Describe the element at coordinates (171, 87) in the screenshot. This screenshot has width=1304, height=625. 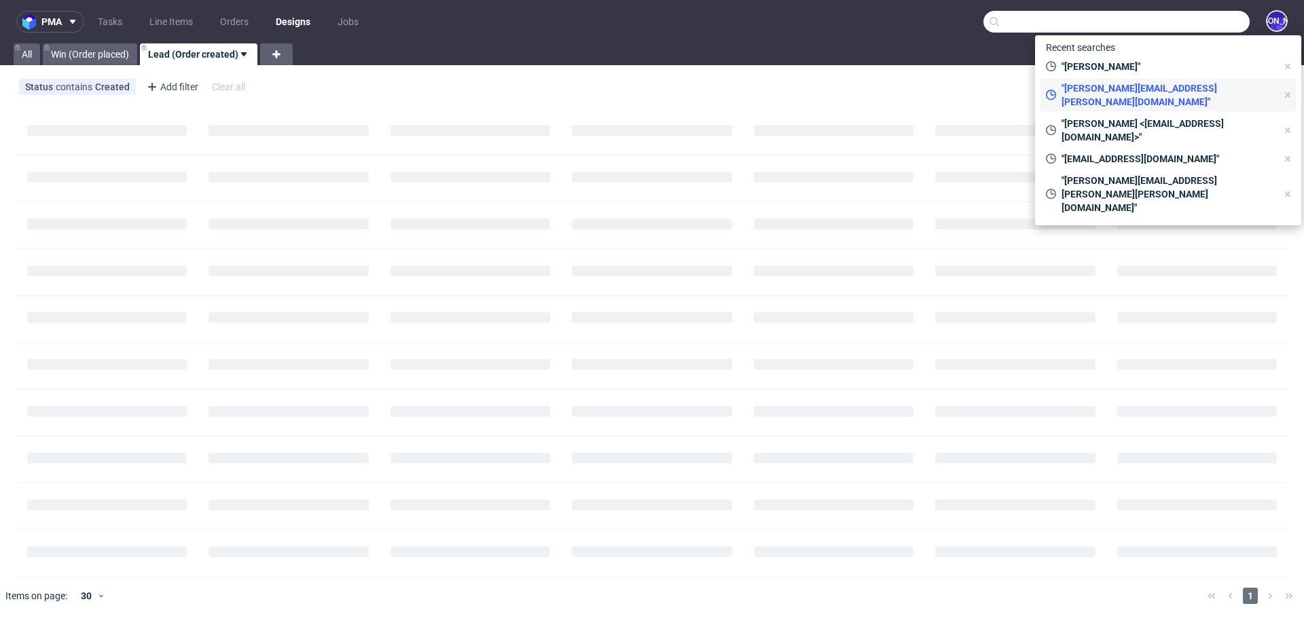
I see `div: Add filter` at that location.